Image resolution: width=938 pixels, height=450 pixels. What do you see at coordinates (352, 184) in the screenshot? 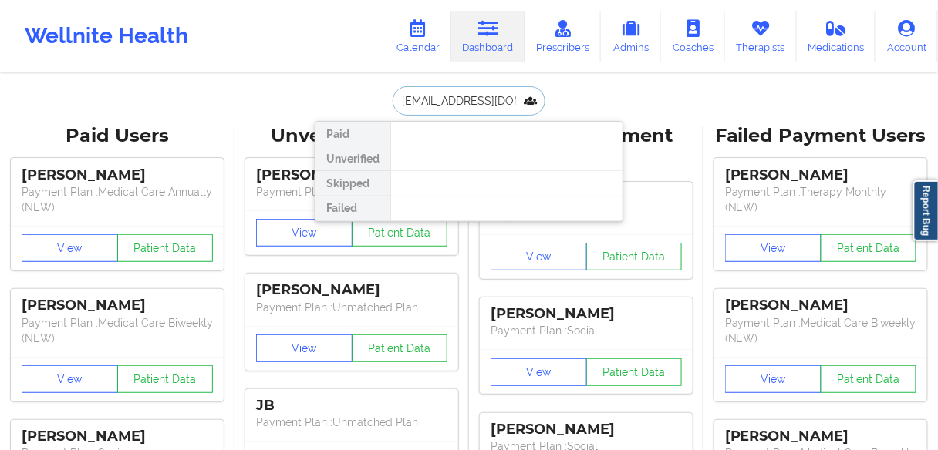
I see `div: Skipped` at bounding box center [352, 184].